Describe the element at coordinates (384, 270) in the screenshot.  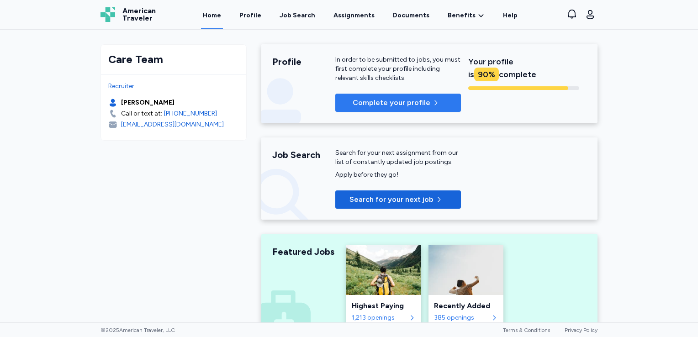
I see `img: Highest Paying` at that location.